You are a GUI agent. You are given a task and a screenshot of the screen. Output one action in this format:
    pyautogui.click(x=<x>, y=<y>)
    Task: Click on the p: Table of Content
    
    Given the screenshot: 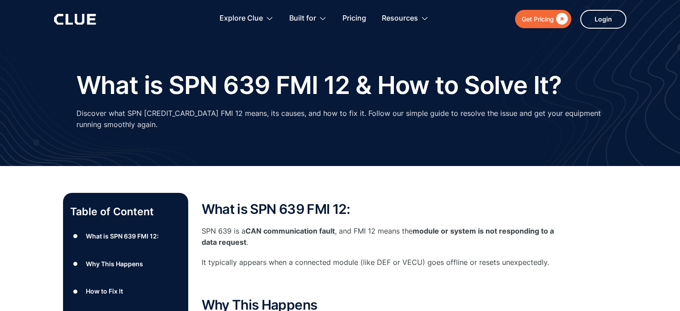 What is the action you would take?
    pyautogui.click(x=126, y=212)
    